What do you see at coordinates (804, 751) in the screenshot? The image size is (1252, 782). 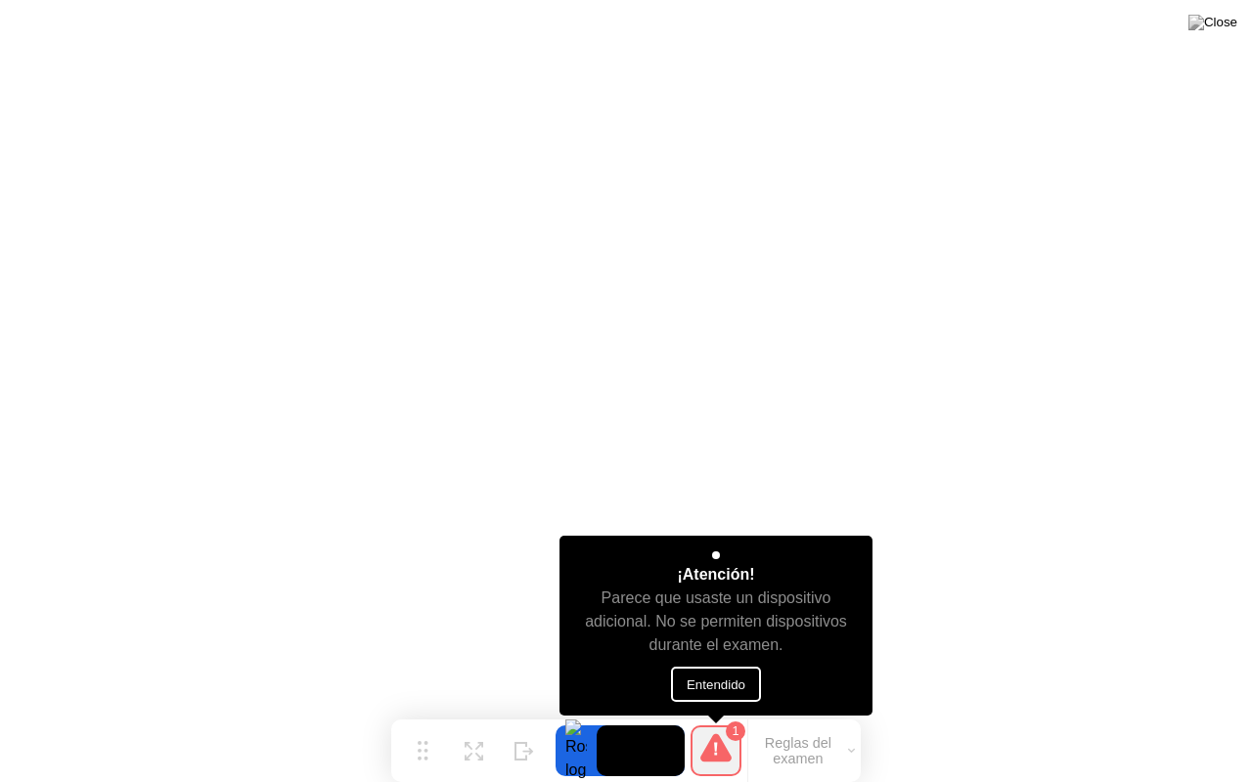 I see `button: Reglas del examen` at bounding box center [804, 751].